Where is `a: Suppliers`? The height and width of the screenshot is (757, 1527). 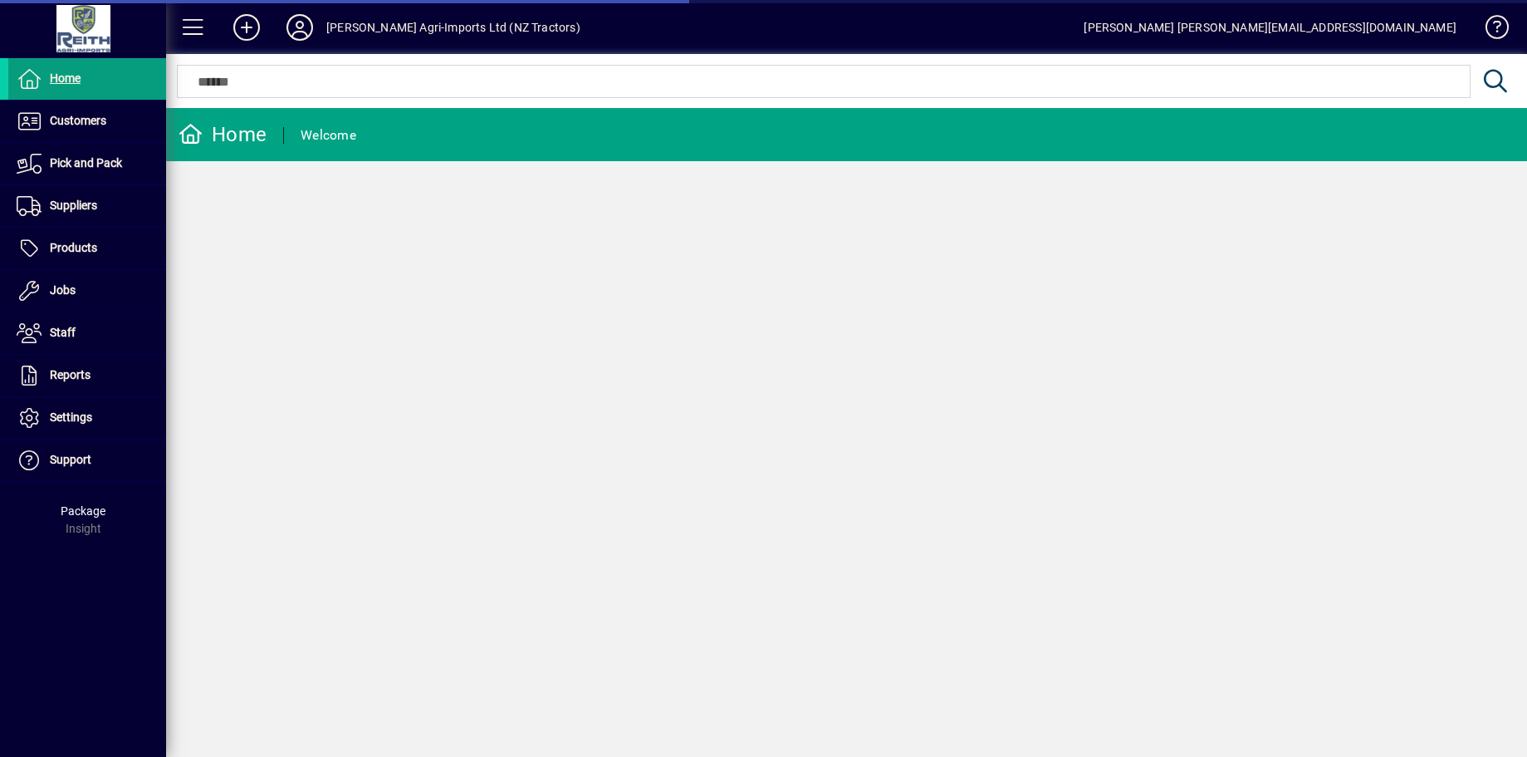 a: Suppliers is located at coordinates (87, 206).